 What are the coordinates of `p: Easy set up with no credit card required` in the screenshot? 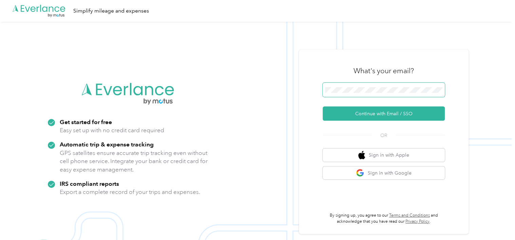 It's located at (112, 130).